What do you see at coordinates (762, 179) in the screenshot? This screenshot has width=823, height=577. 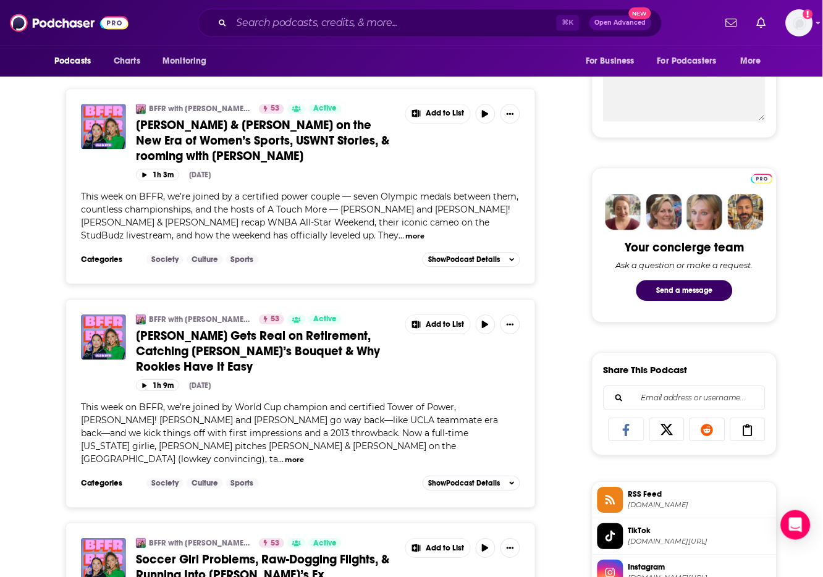 I see `img: Podchaser Pro` at bounding box center [762, 179].